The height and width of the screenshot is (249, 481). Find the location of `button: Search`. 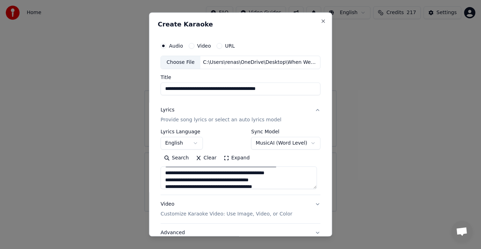

button: Search is located at coordinates (177, 158).